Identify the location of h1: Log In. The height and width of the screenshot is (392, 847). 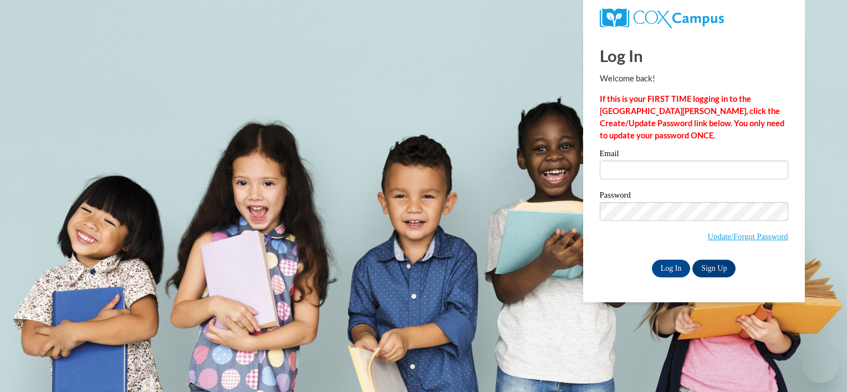
(694, 55).